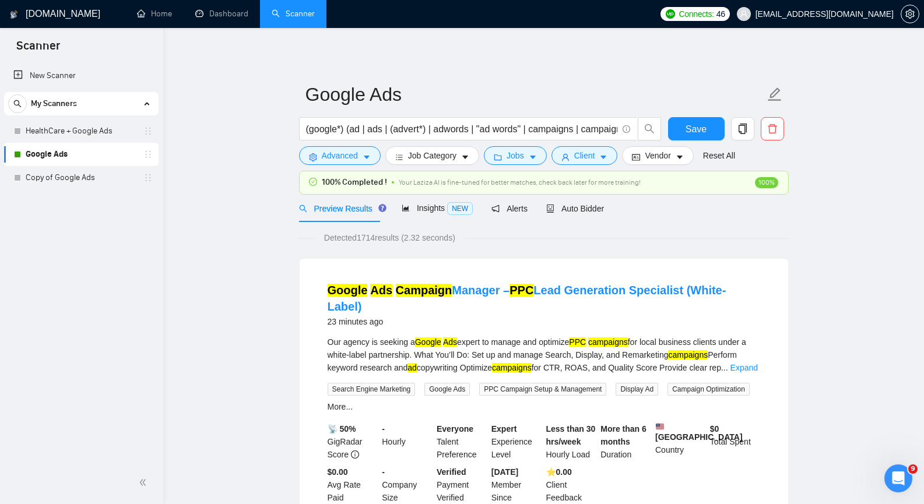 Image resolution: width=924 pixels, height=504 pixels. What do you see at coordinates (381, 290) in the screenshot?
I see `mark: Ads` at bounding box center [381, 290].